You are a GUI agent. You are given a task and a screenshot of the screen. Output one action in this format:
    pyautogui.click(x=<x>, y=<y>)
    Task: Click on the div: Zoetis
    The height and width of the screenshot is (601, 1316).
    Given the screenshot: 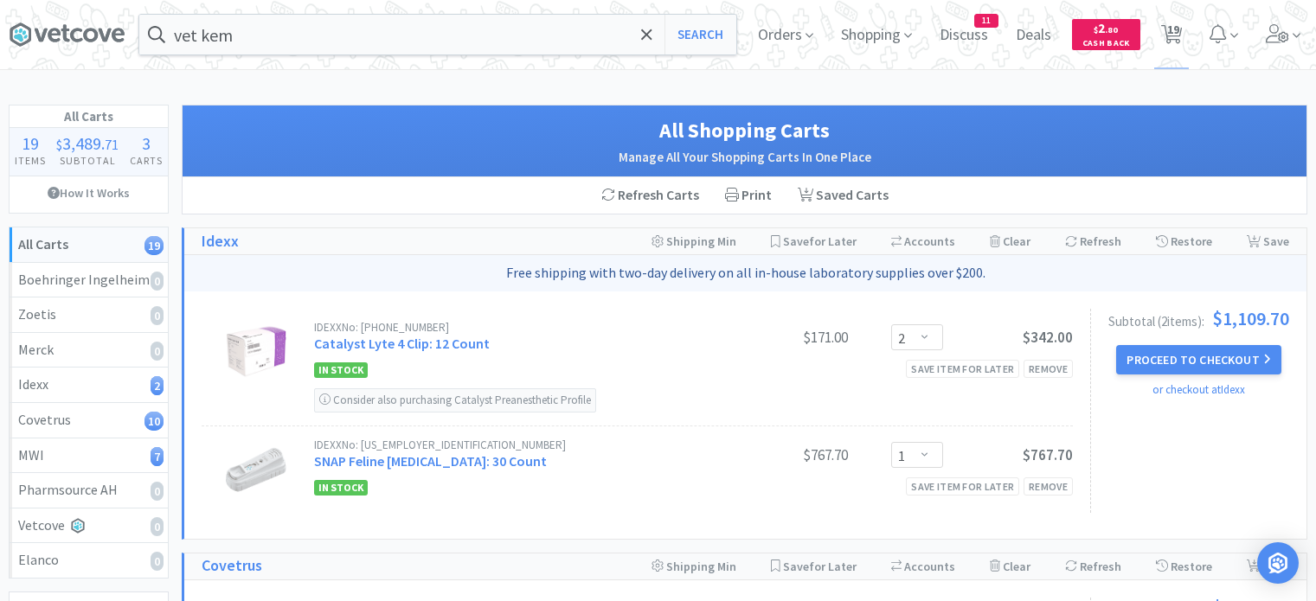 What is the action you would take?
    pyautogui.click(x=88, y=315)
    